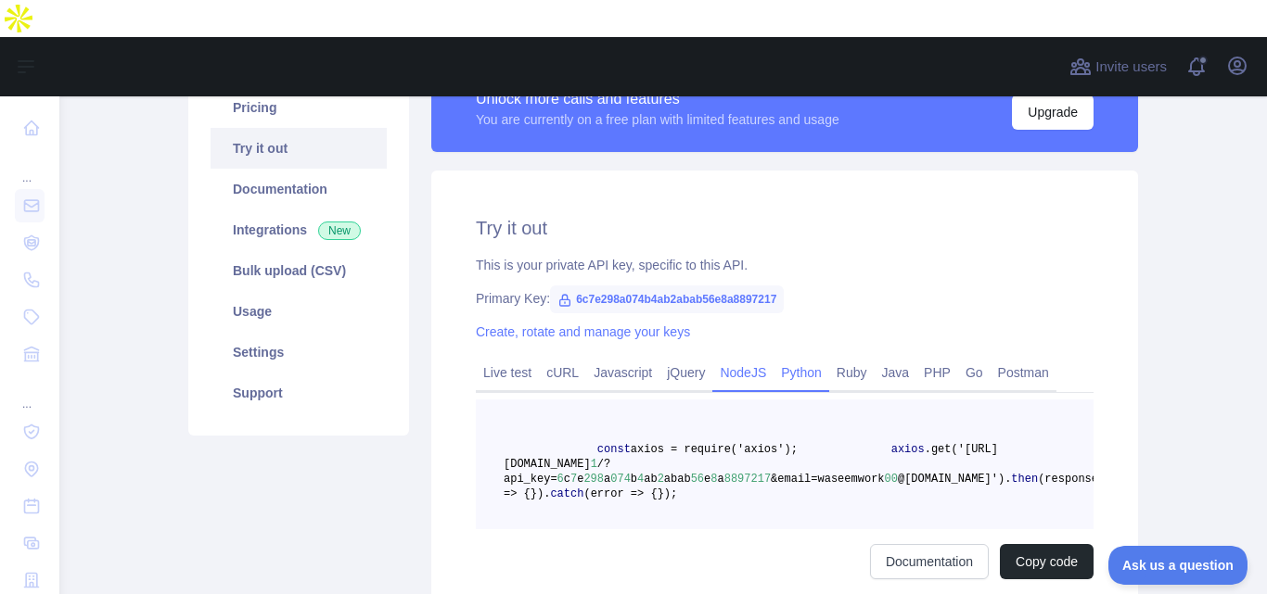 This screenshot has height=594, width=1267. What do you see at coordinates (619, 494) in the screenshot?
I see `span: (error => {` at bounding box center [619, 494].